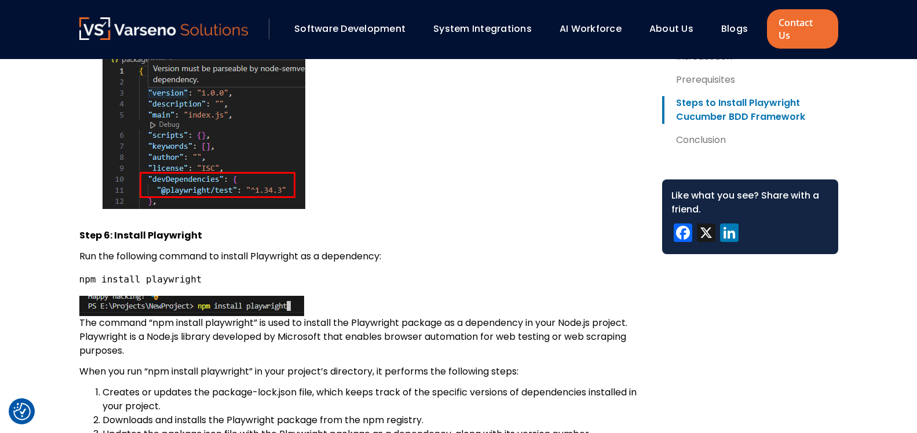  I want to click on div: AI Workforce, so click(596, 29).